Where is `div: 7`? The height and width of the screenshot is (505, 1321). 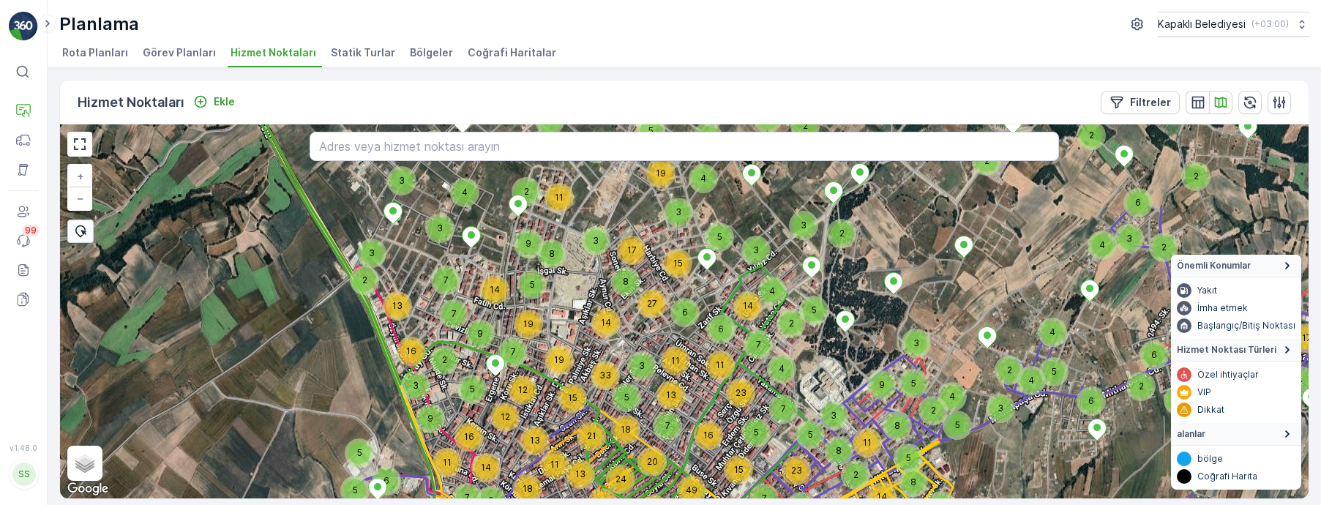 div: 7 is located at coordinates (667, 426).